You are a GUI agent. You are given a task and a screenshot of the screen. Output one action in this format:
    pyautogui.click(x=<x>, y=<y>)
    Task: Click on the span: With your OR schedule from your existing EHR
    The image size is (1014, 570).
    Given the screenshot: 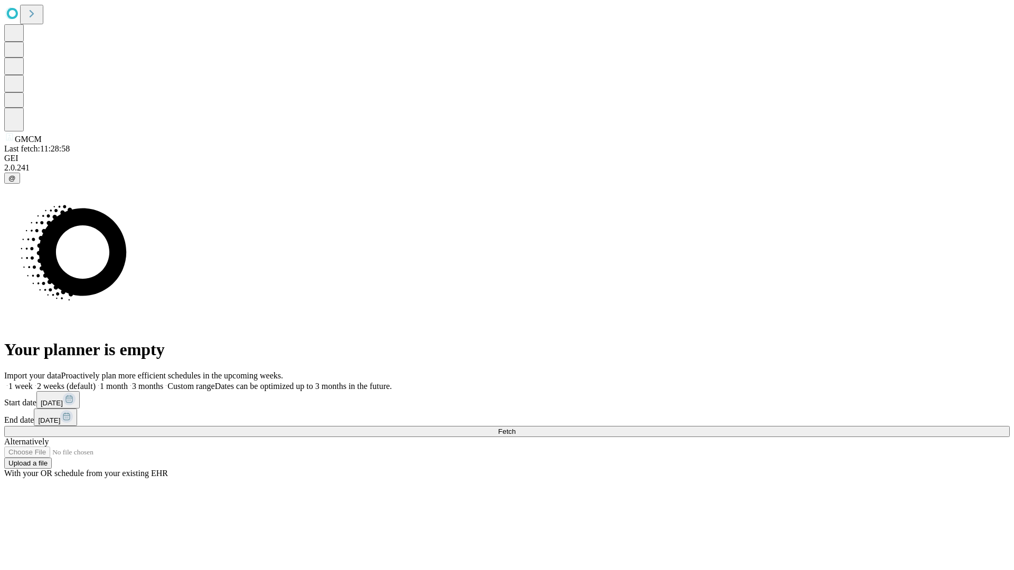 What is the action you would take?
    pyautogui.click(x=86, y=473)
    